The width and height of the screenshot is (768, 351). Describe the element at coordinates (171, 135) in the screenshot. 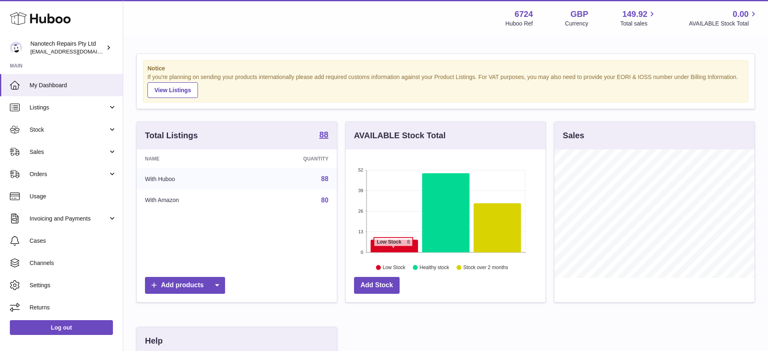

I see `h3: Total Listings` at that location.